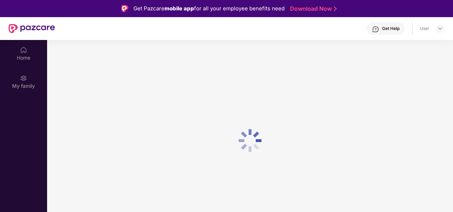 The width and height of the screenshot is (453, 212). What do you see at coordinates (209, 9) in the screenshot?
I see `div: Get Pazcare for all your employee benefits need` at bounding box center [209, 9].